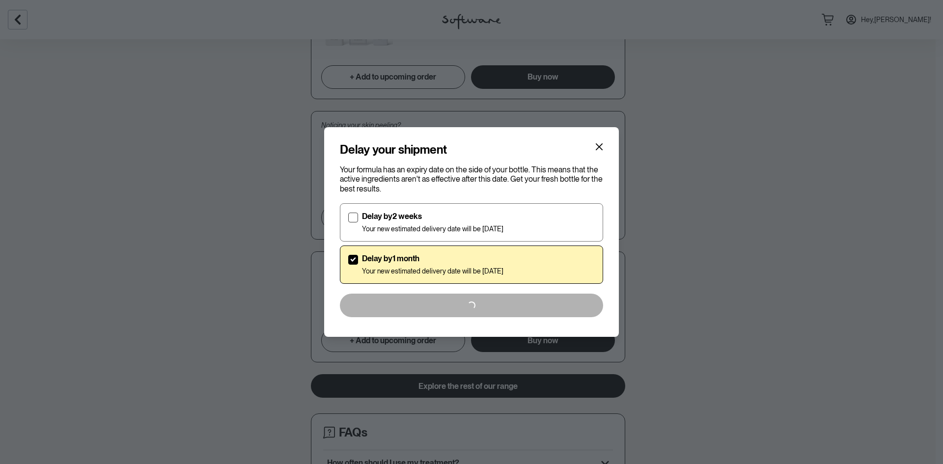 The height and width of the screenshot is (464, 943). I want to click on button: Close, so click(599, 147).